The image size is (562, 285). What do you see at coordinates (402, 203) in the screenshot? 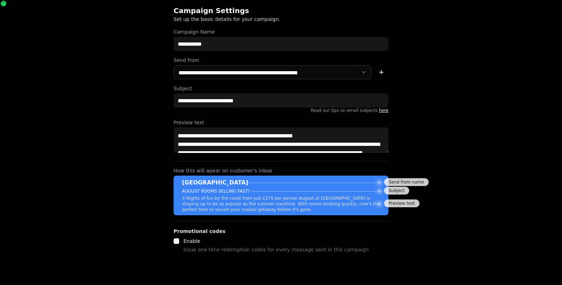
I see `div: Preview text` at bounding box center [402, 203].